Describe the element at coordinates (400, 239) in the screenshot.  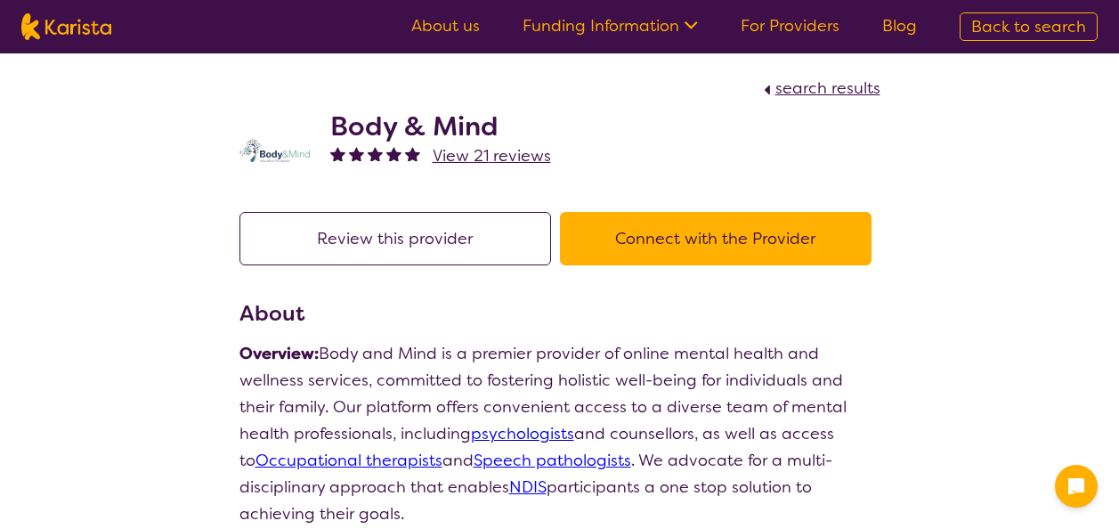
I see `a: Review this provider` at that location.